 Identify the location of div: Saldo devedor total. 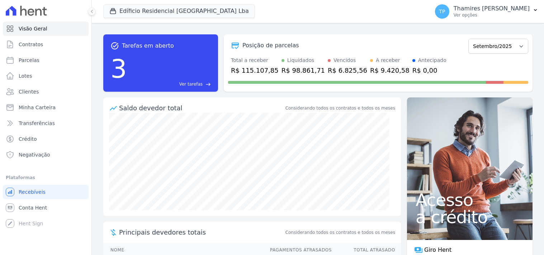
(201, 108).